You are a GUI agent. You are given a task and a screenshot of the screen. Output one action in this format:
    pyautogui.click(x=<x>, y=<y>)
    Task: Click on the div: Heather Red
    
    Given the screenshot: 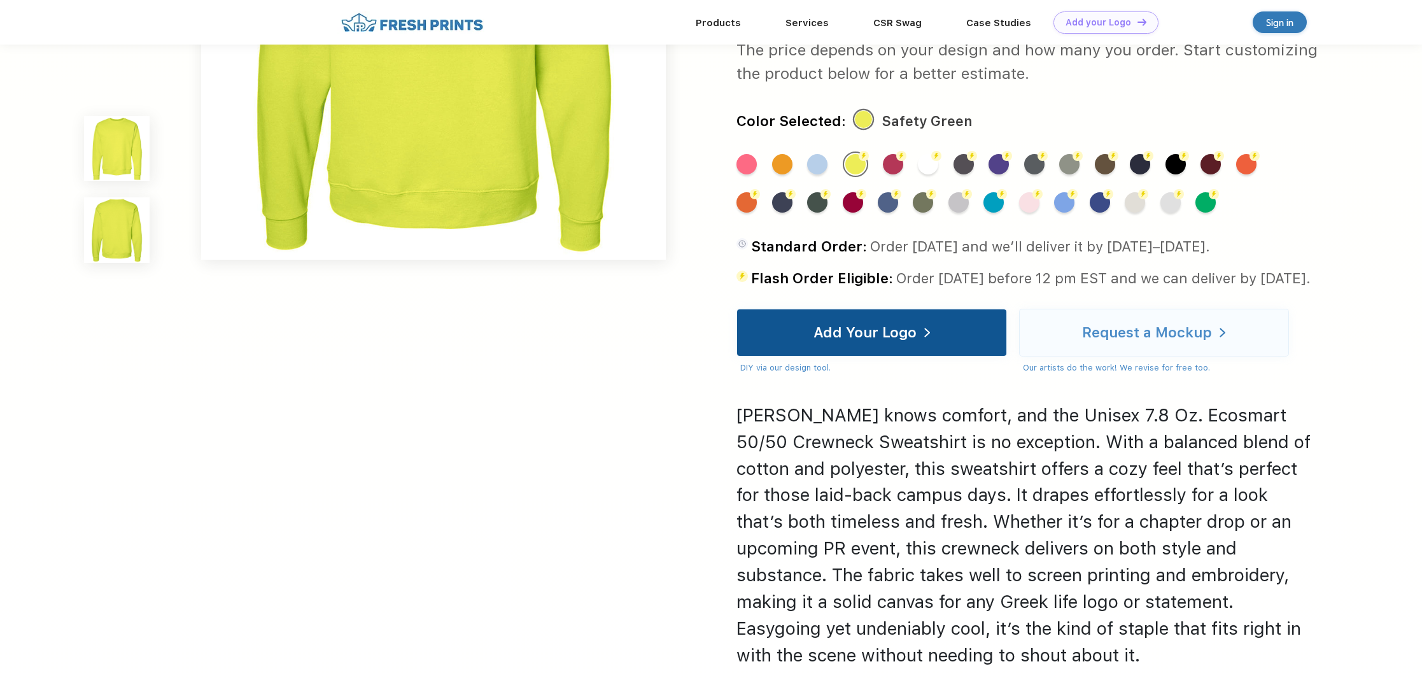 What is the action you would take?
    pyautogui.click(x=893, y=164)
    